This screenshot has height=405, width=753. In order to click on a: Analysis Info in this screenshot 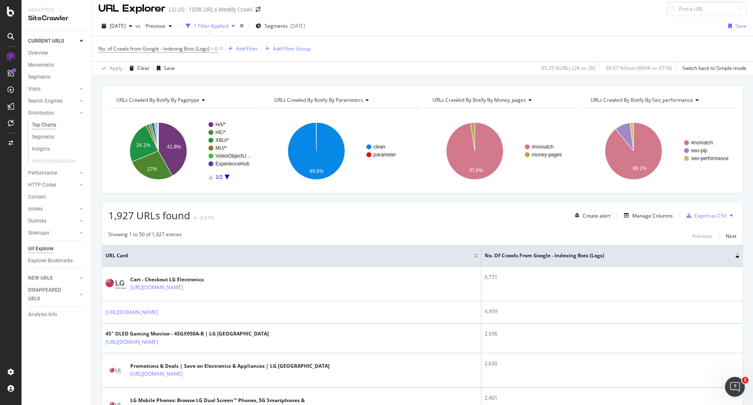, I will do `click(57, 314)`.